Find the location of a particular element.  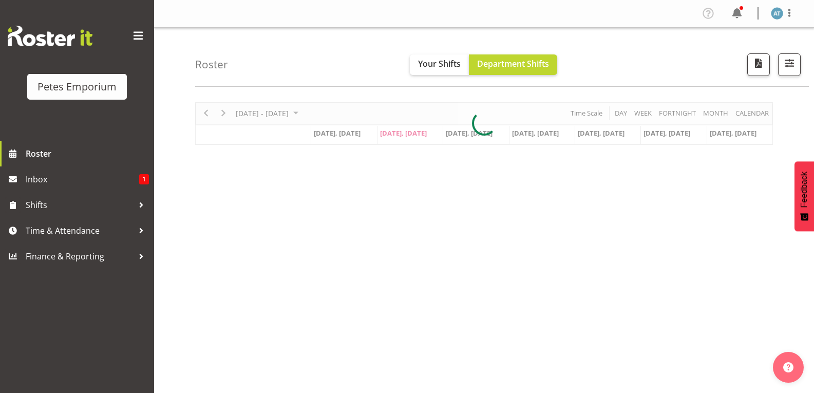

span: Time & Attendance is located at coordinates (80, 231).